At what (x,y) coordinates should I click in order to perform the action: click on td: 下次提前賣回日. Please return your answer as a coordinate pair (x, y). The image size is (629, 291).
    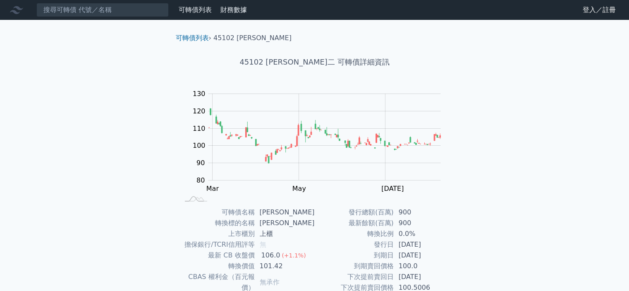
    Looking at the image, I should click on (354, 277).